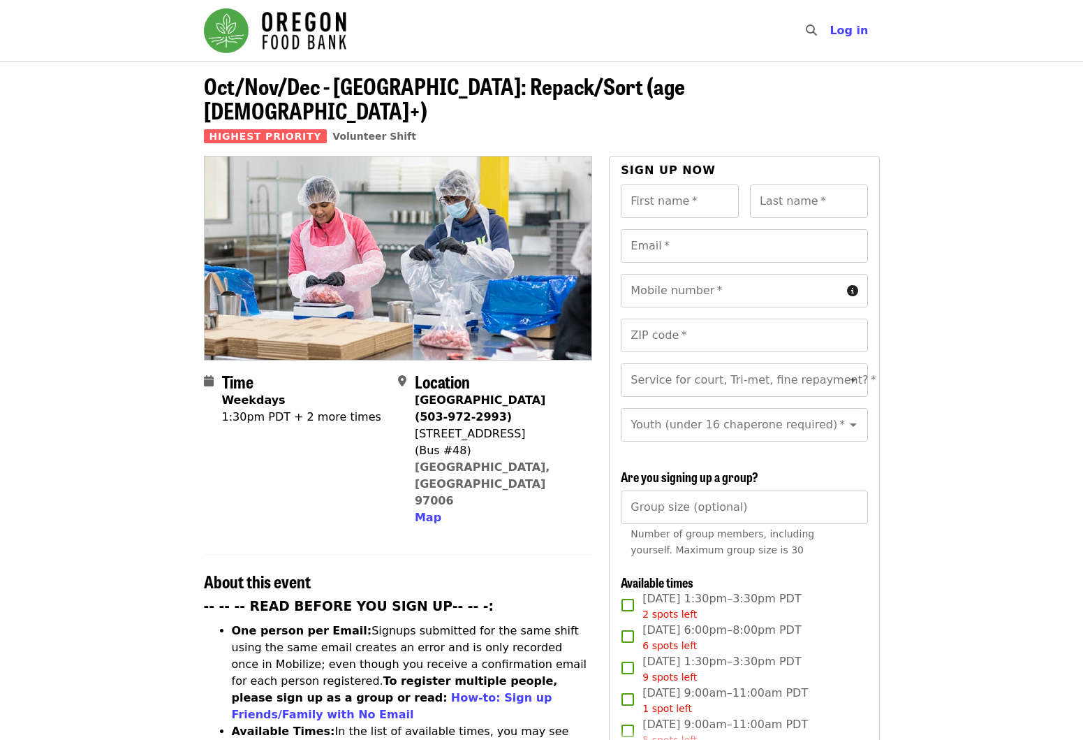 Image resolution: width=1083 pixels, height=740 pixels. I want to click on span: 6 spots left, so click(670, 645).